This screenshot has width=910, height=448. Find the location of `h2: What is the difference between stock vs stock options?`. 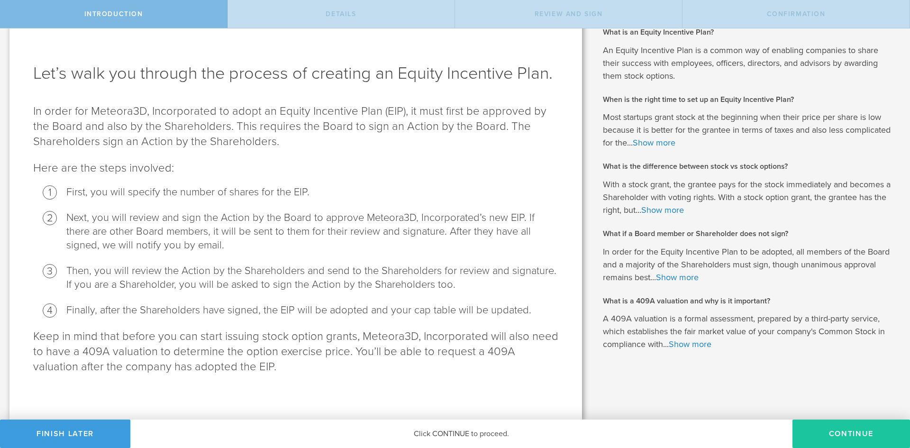

h2: What is the difference between stock vs stock options? is located at coordinates (749, 166).